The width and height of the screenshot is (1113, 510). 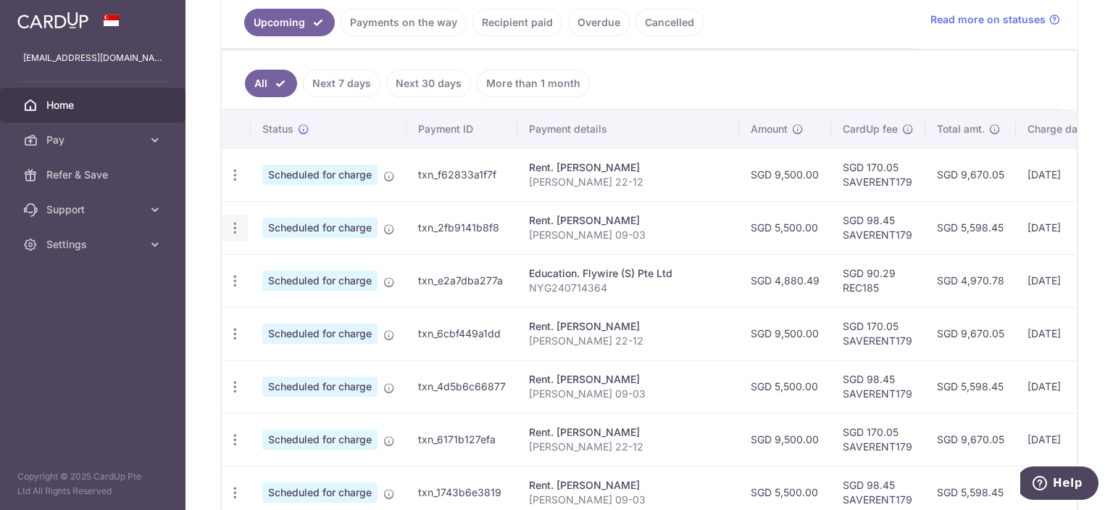 What do you see at coordinates (462, 280) in the screenshot?
I see `td: txn_e2a7dba277a` at bounding box center [462, 280].